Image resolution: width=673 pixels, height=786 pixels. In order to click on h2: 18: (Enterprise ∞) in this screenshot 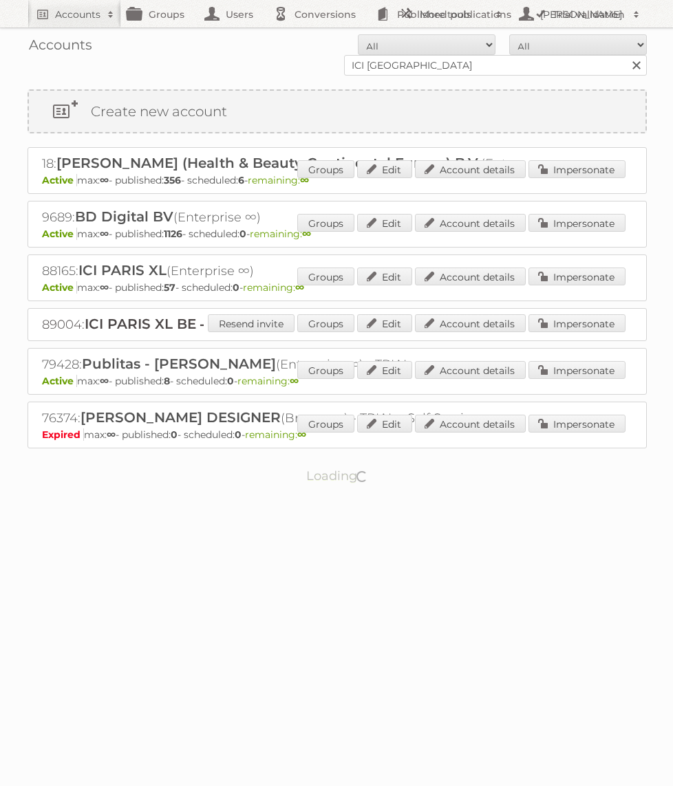, I will do `click(283, 164)`.